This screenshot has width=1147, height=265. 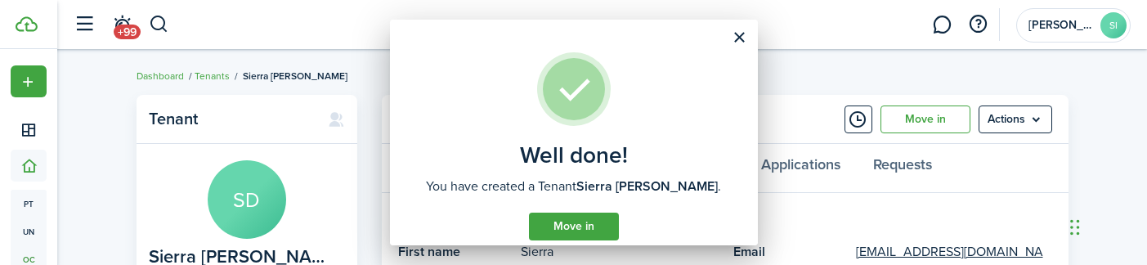 I want to click on a: Move in, so click(x=574, y=227).